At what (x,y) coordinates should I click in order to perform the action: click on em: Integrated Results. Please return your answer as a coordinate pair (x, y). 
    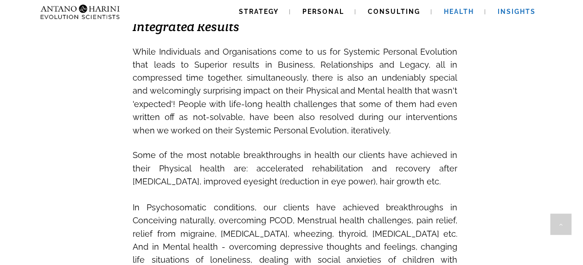
    Looking at the image, I should click on (186, 26).